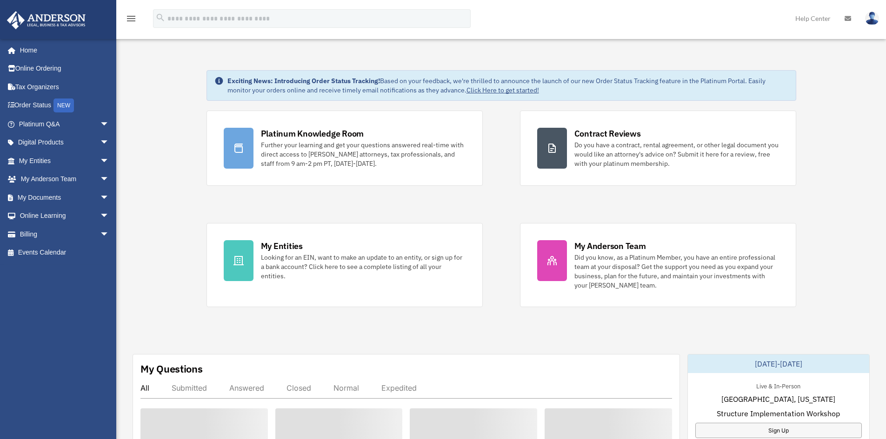 The width and height of the screenshot is (886, 439). What do you see at coordinates (610, 246) in the screenshot?
I see `div: My Anderson Team` at bounding box center [610, 246].